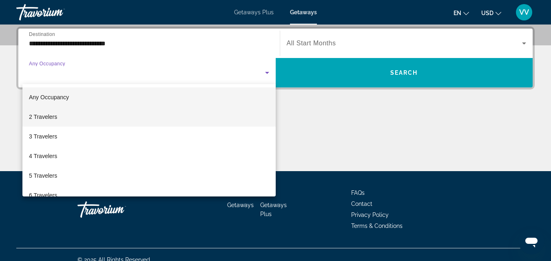  What do you see at coordinates (43, 136) in the screenshot?
I see `span: 3 Travelers` at bounding box center [43, 136].